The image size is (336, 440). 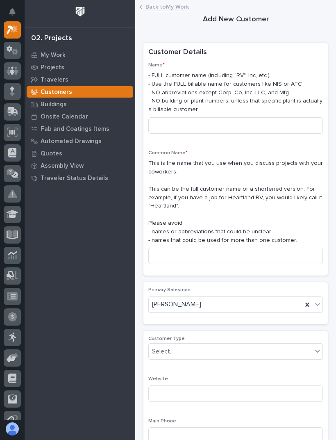 I want to click on div: Notifications, so click(x=16, y=15).